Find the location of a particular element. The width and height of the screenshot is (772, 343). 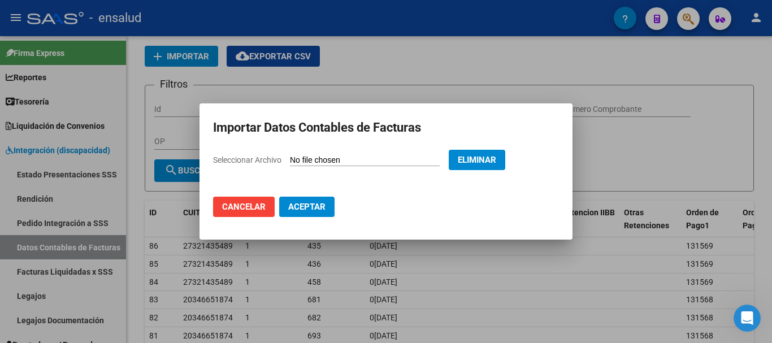

button: Aceptar is located at coordinates (307, 207).